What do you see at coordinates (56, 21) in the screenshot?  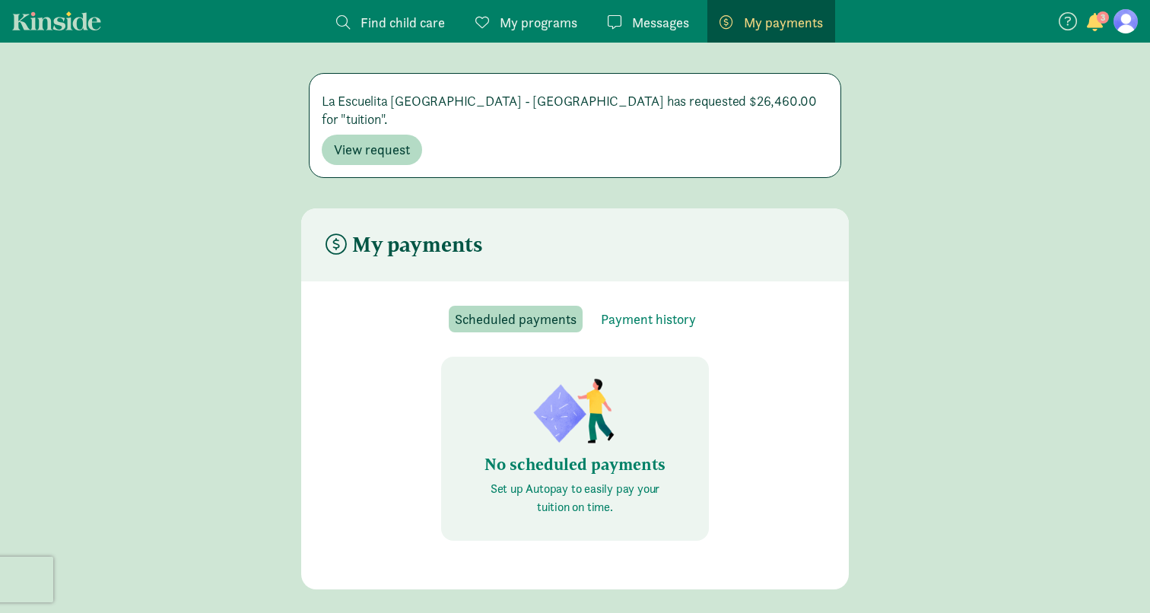 I see `a: Kinside` at bounding box center [56, 21].